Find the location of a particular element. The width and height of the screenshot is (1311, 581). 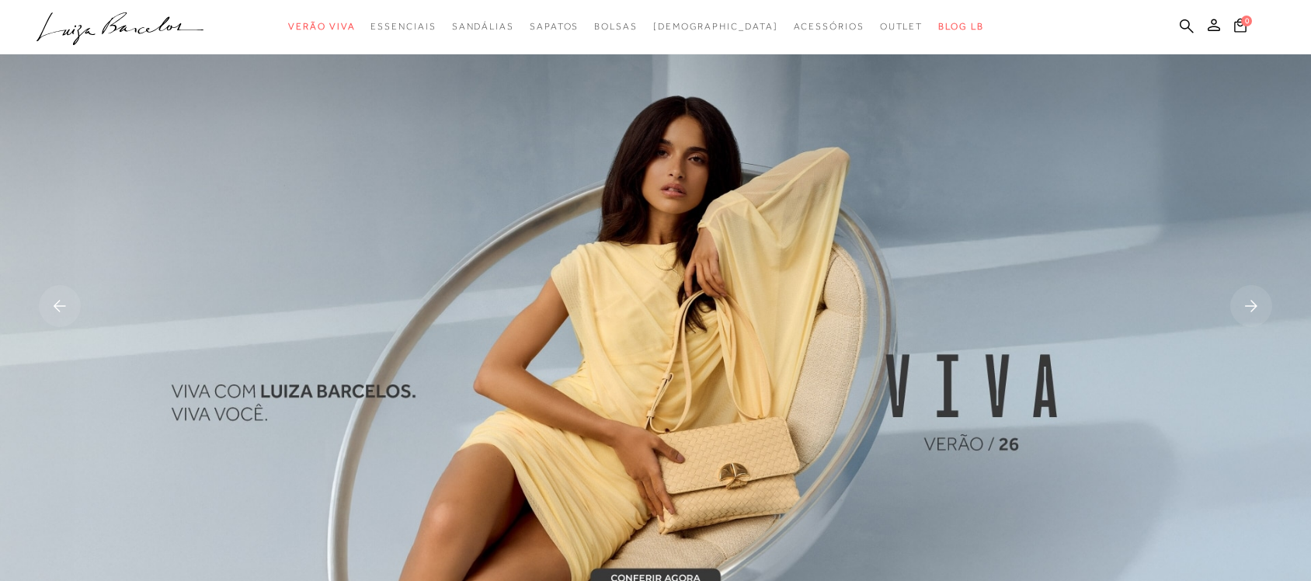

span: Acessórios is located at coordinates (829, 26).